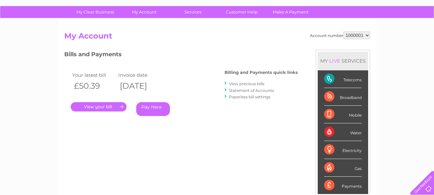 Image resolution: width=434 pixels, height=195 pixels. What do you see at coordinates (343, 79) in the screenshot?
I see `div: Telecoms` at bounding box center [343, 79].